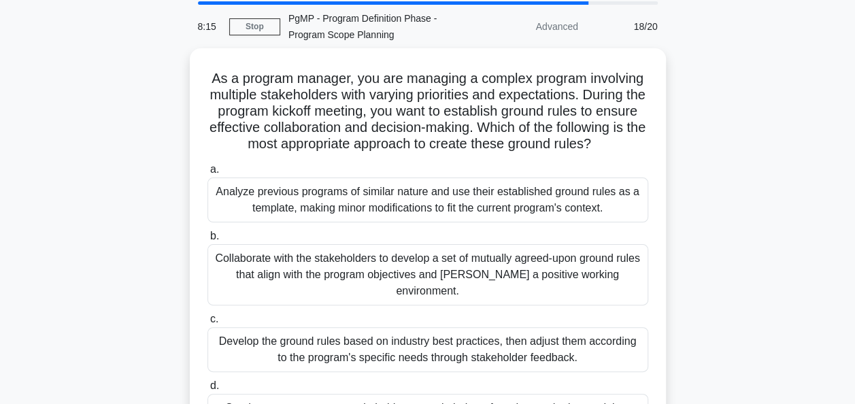 This screenshot has width=855, height=404. I want to click on div: 18/20, so click(625, 27).